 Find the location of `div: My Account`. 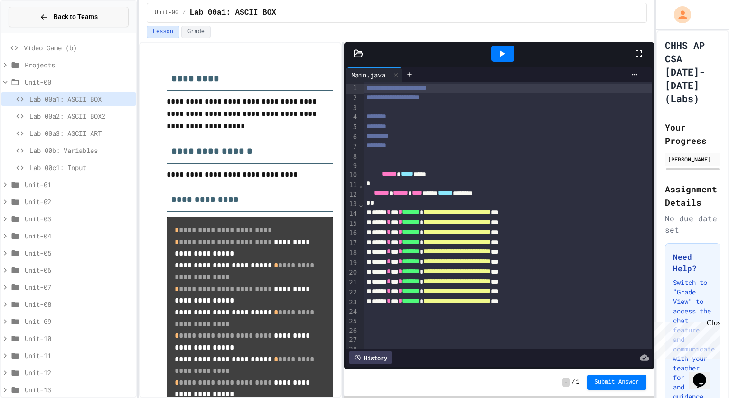

div: My Account is located at coordinates (679, 15).